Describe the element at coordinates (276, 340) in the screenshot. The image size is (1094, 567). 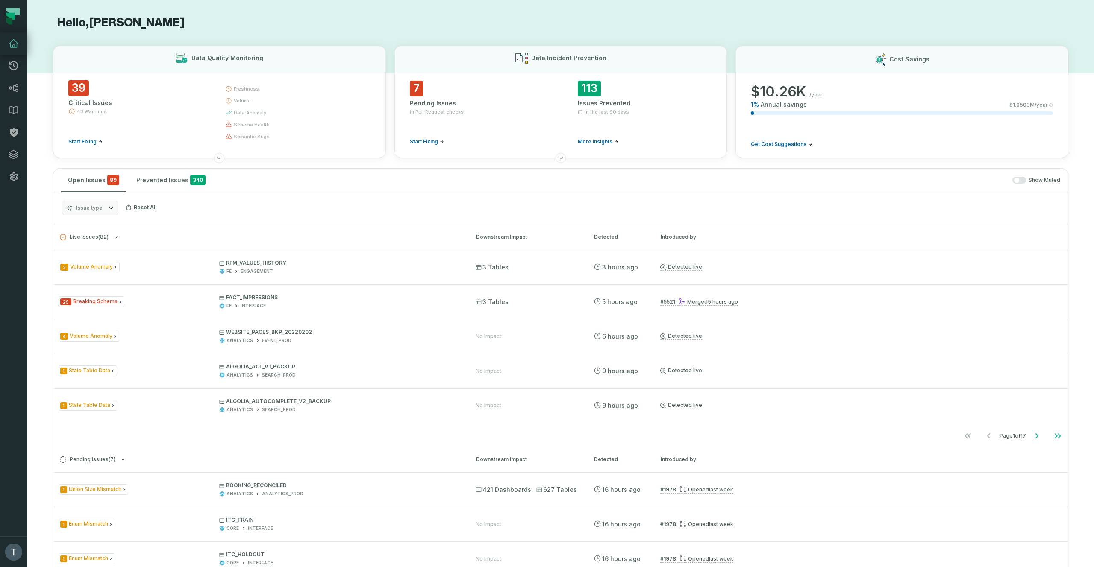
I see `div: EVENT_PROD` at that location.